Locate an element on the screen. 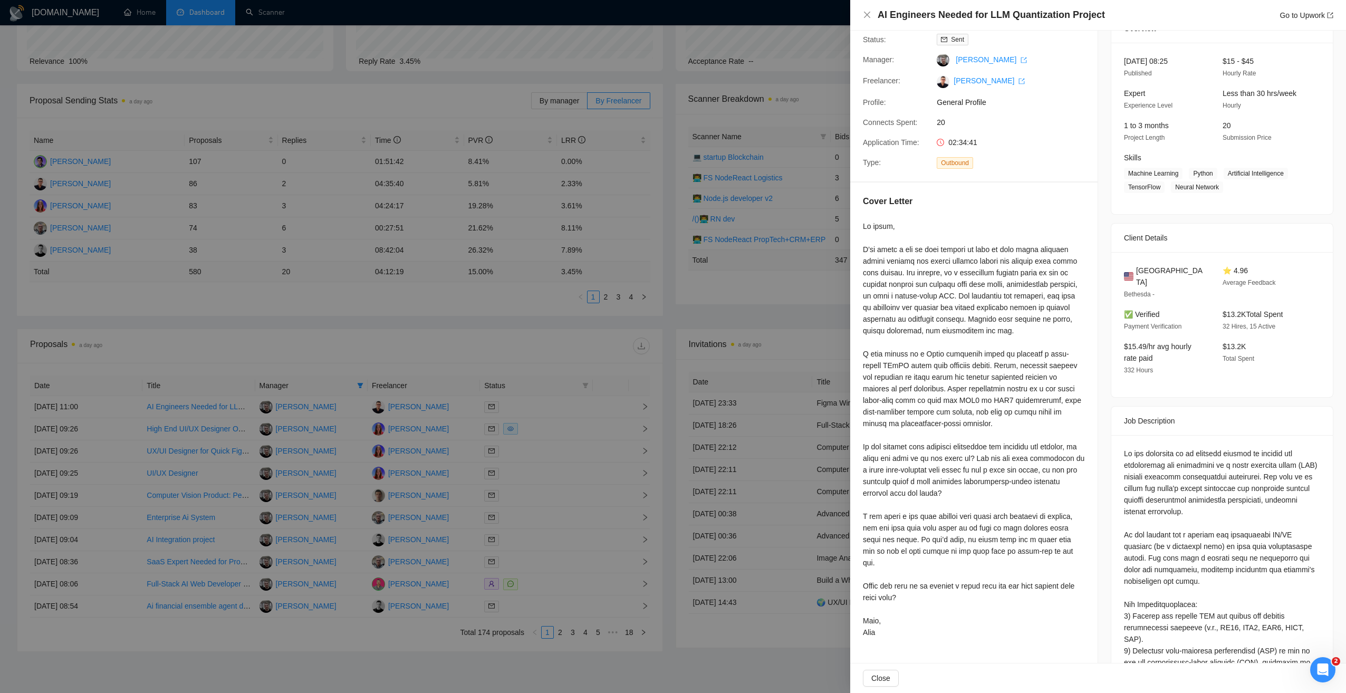 Image resolution: width=1346 pixels, height=693 pixels. span: Published is located at coordinates (1138, 73).